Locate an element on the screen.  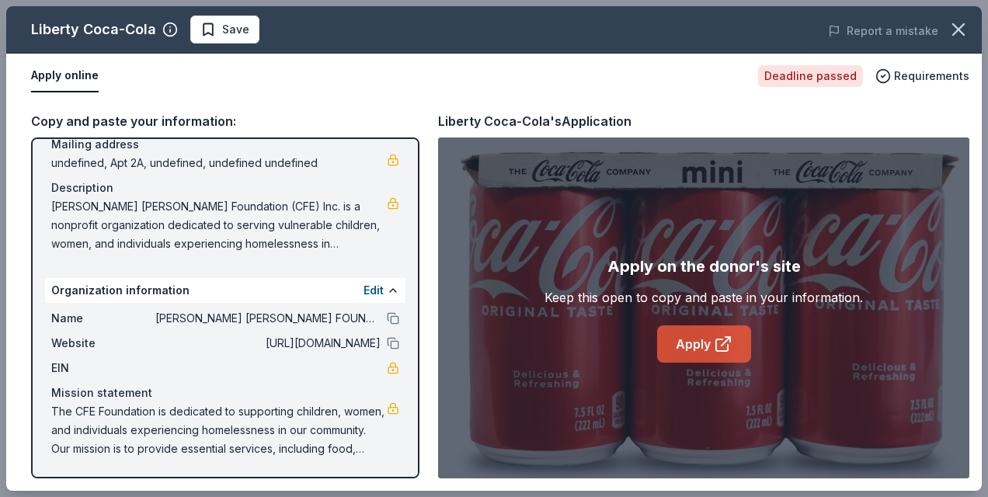
span: Name is located at coordinates (103, 318).